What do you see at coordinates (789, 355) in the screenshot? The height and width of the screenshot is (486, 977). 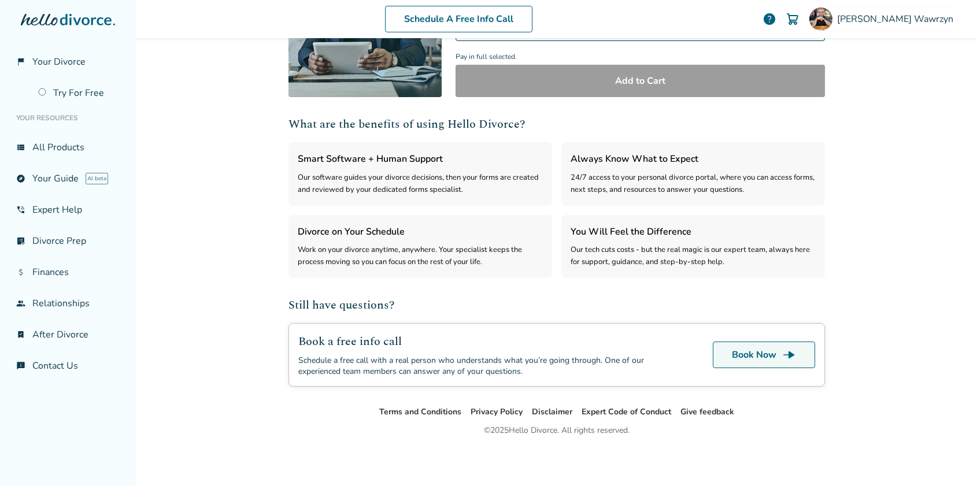 I see `span: line_end_arrow` at bounding box center [789, 355].